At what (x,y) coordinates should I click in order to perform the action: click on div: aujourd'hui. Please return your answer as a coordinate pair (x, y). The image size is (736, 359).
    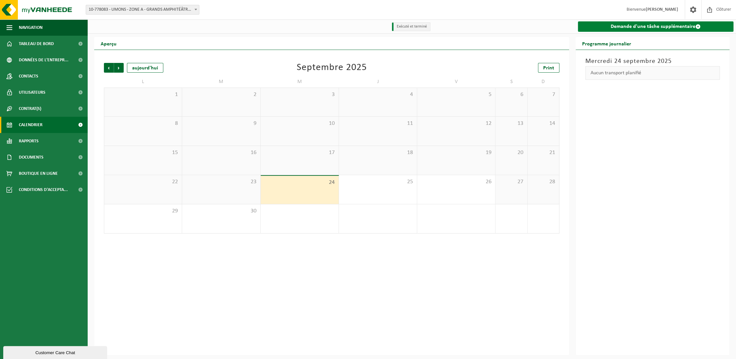
    Looking at the image, I should click on (145, 68).